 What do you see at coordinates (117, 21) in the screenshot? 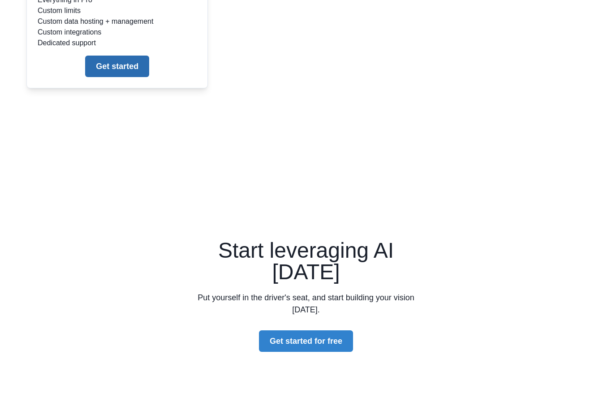
I see `p: Custom data hosting + management` at bounding box center [117, 21].